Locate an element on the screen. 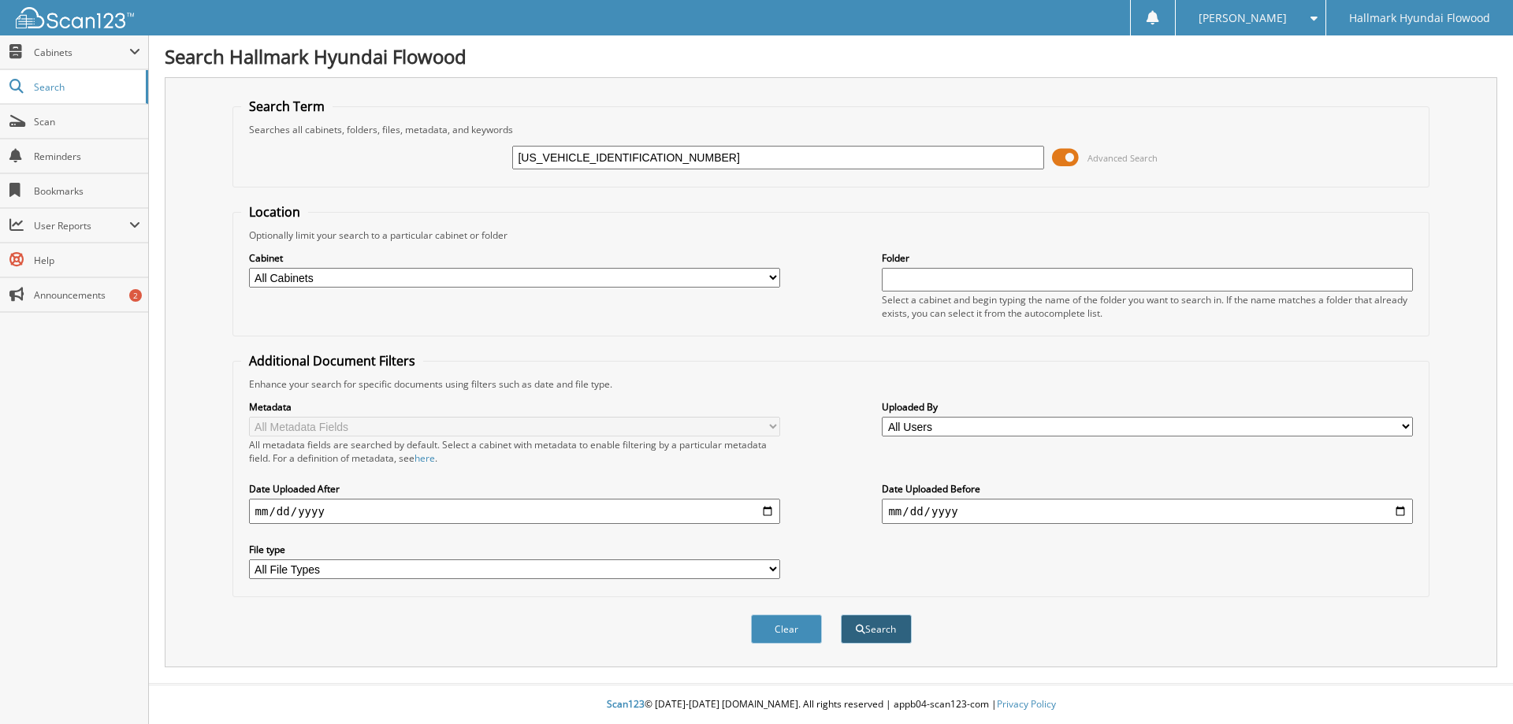  label: Cabinet is located at coordinates (515, 258).